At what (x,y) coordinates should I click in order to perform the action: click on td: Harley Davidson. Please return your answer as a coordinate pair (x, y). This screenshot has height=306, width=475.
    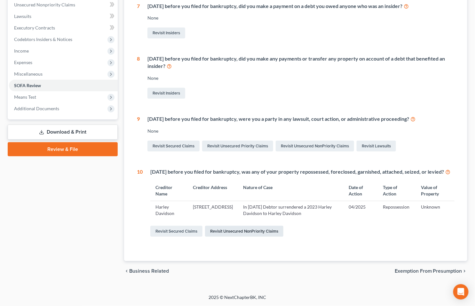
    Looking at the image, I should click on (169, 210).